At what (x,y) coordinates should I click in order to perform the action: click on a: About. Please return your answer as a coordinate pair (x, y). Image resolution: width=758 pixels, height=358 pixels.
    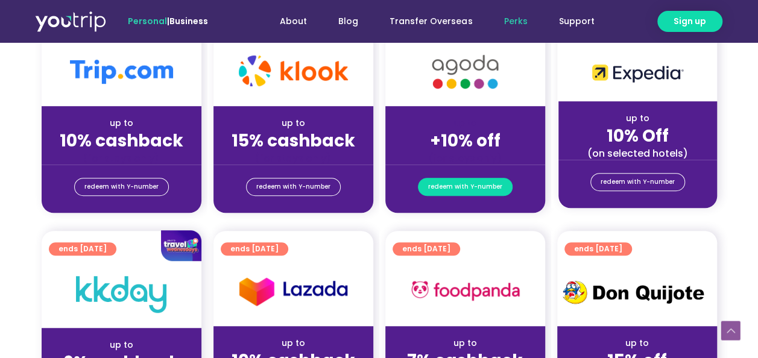
    Looking at the image, I should click on (293, 21).